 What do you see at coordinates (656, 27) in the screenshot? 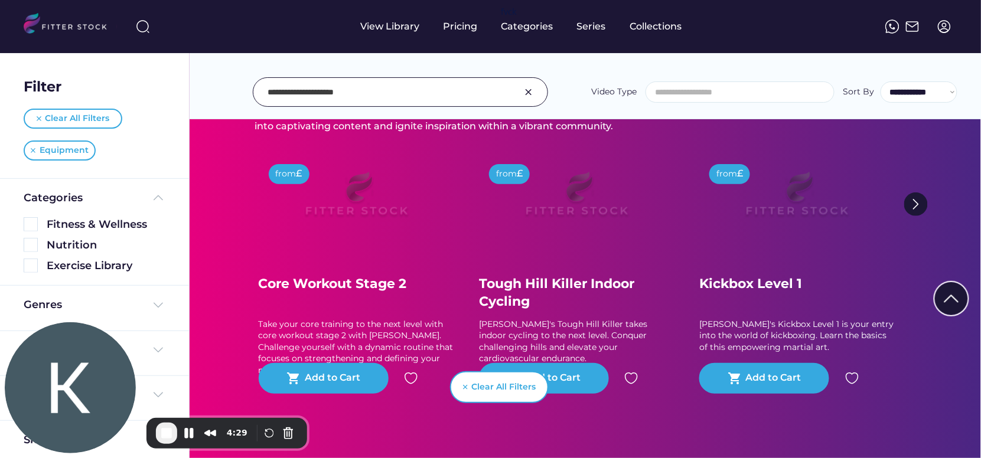
I see `div: Collections` at bounding box center [656, 27].